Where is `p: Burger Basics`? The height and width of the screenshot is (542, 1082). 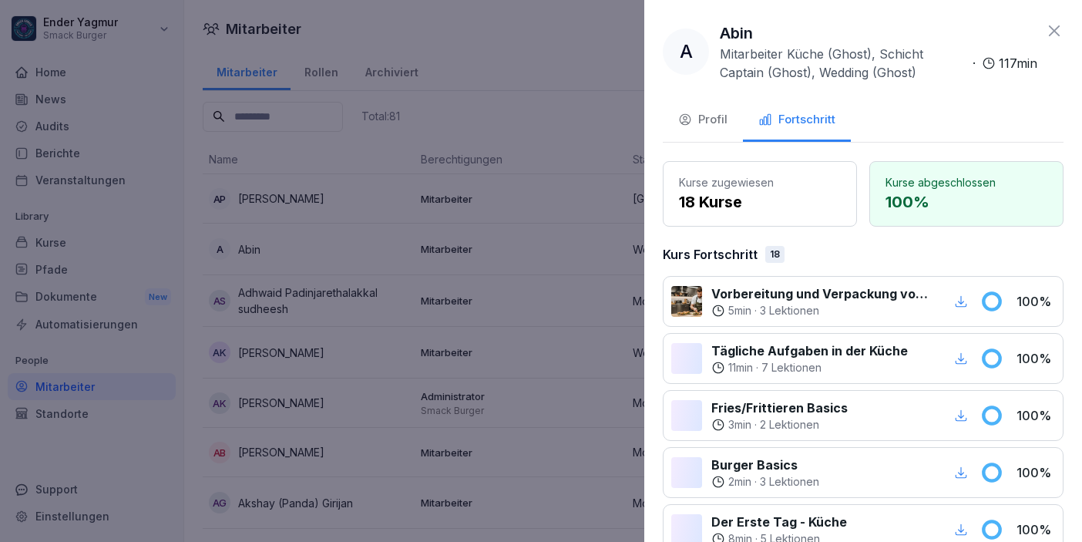 p: Burger Basics is located at coordinates (765, 465).